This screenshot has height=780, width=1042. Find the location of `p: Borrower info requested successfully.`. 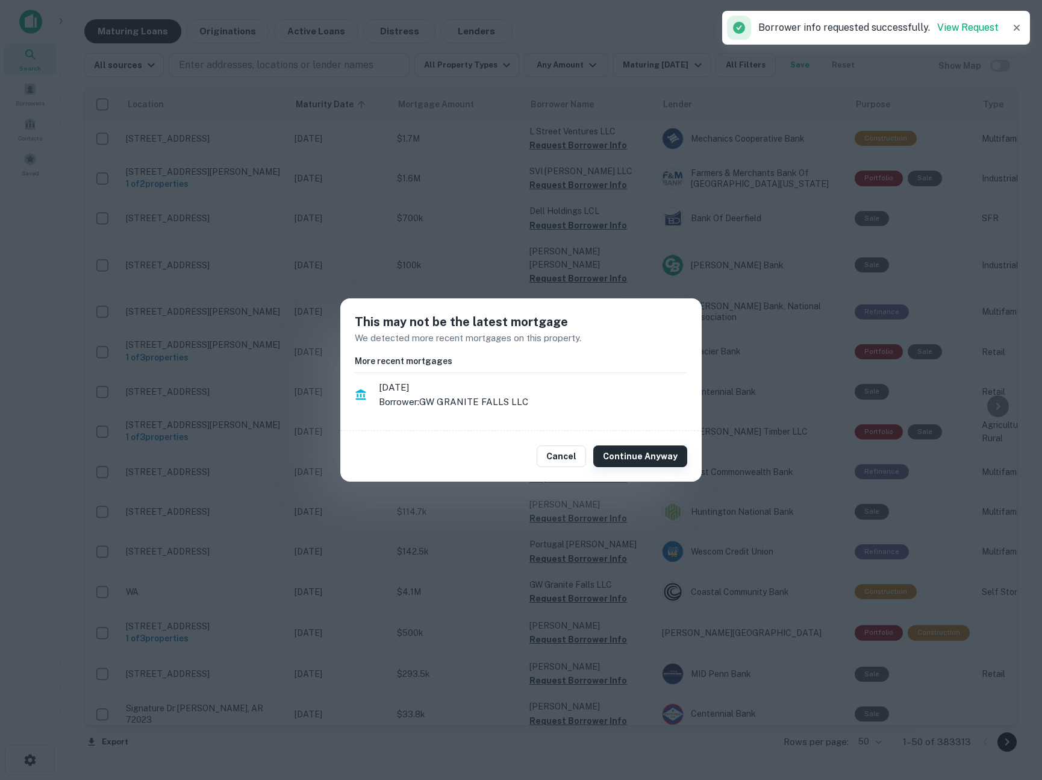

p: Borrower info requested successfully. is located at coordinates (878, 28).